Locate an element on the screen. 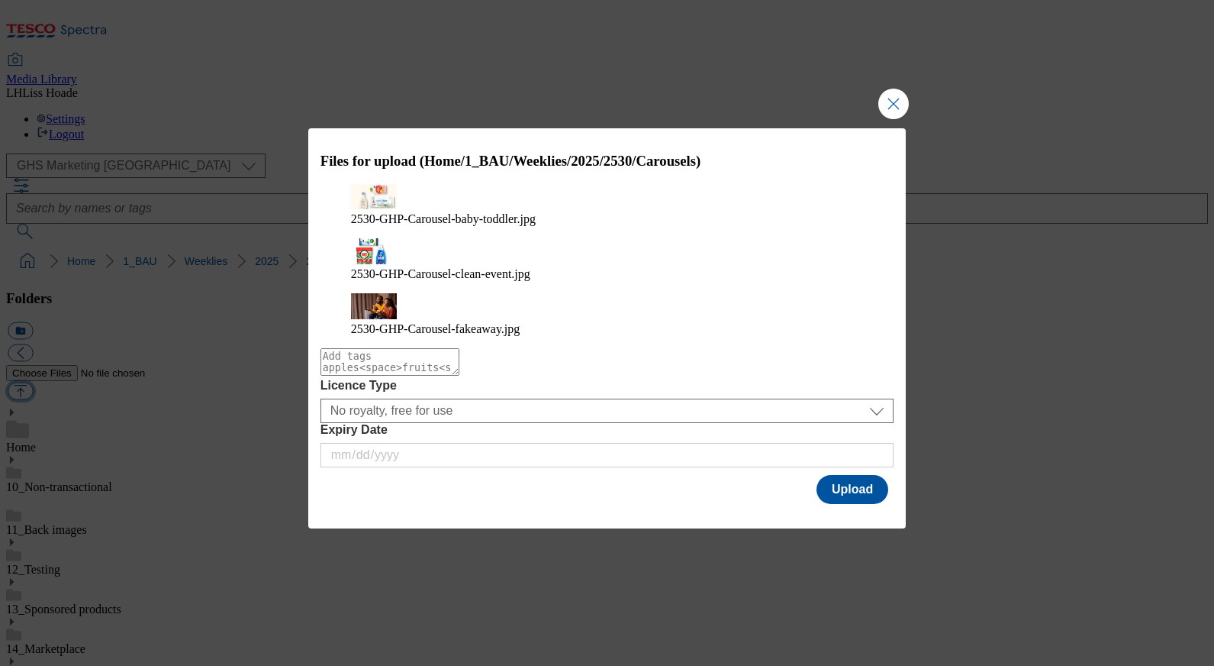 This screenshot has width=1214, height=666. figcaption: 2530-GHP-Carousel-clean-event.jpg is located at coordinates (608, 274).